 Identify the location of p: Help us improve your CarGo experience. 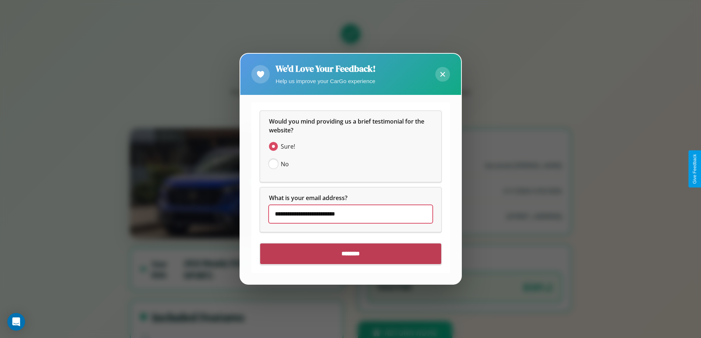
(326, 81).